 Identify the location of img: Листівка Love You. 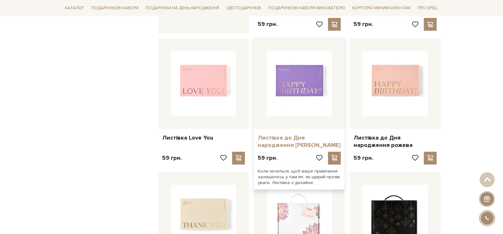
(203, 84).